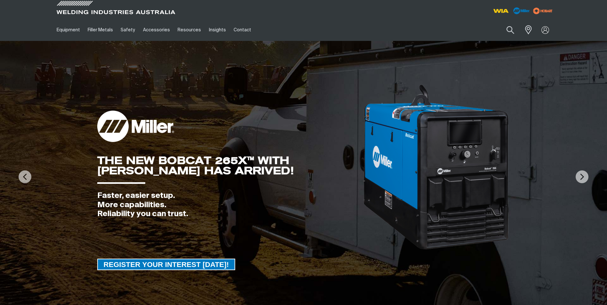 This screenshot has height=305, width=607. What do you see at coordinates (542, 11) in the screenshot?
I see `img: miller` at bounding box center [542, 11].